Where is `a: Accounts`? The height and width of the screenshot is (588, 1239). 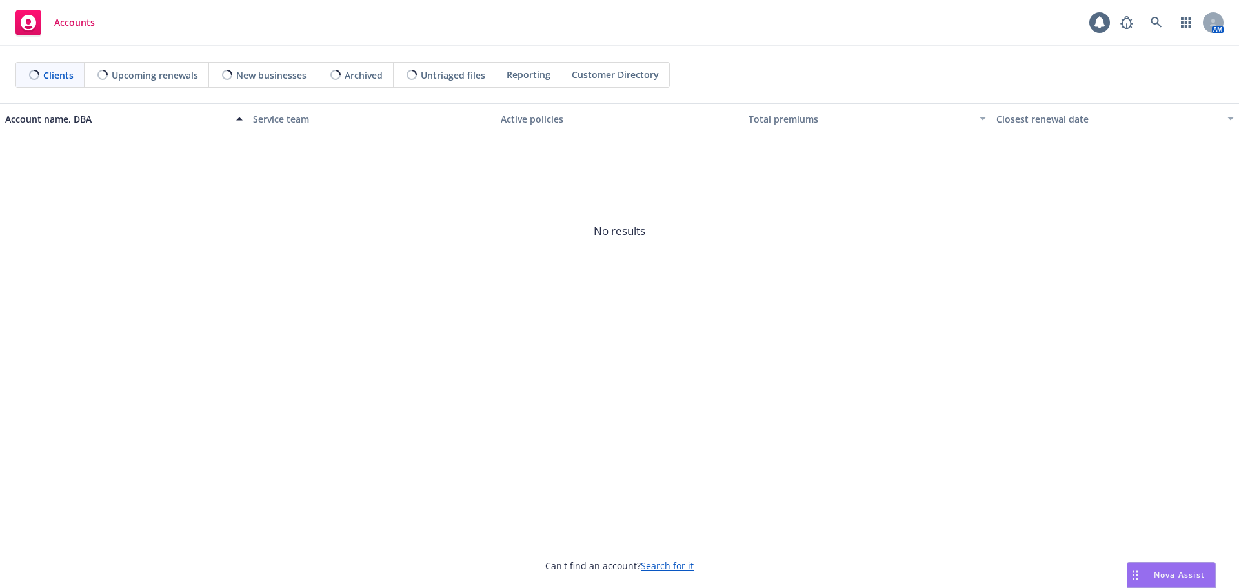 a: Accounts is located at coordinates (55, 23).